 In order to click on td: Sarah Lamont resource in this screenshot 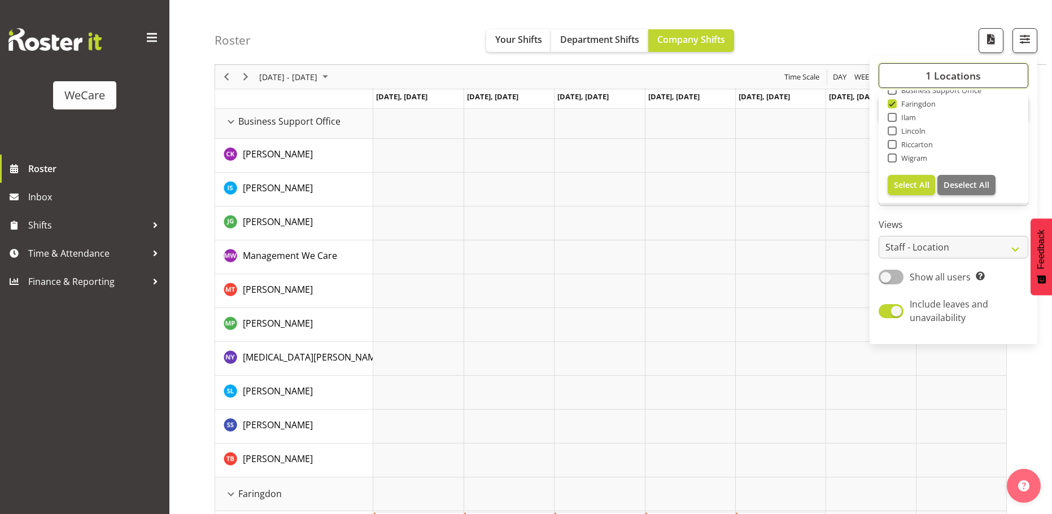, I will do `click(294, 393)`.